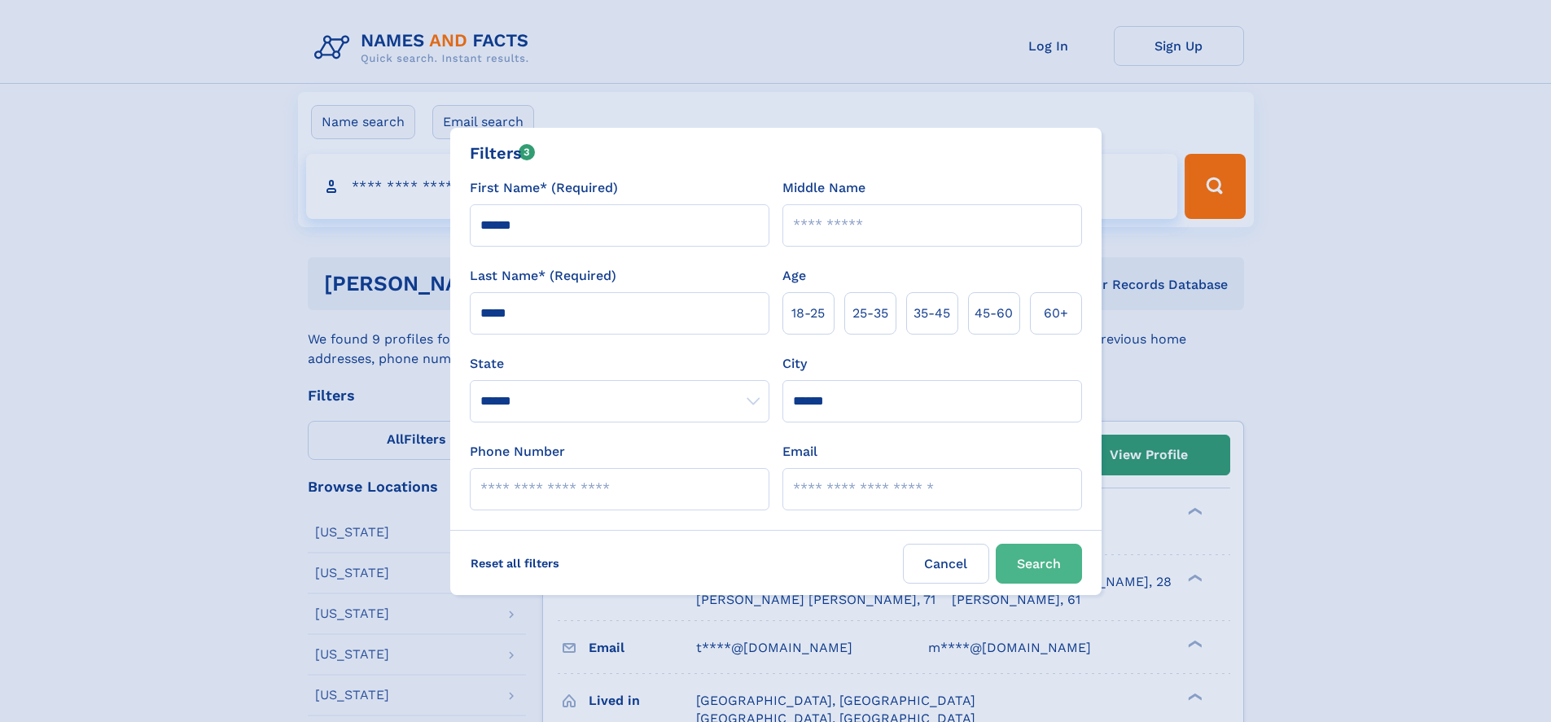 This screenshot has width=1551, height=722. I want to click on button: Search, so click(1039, 564).